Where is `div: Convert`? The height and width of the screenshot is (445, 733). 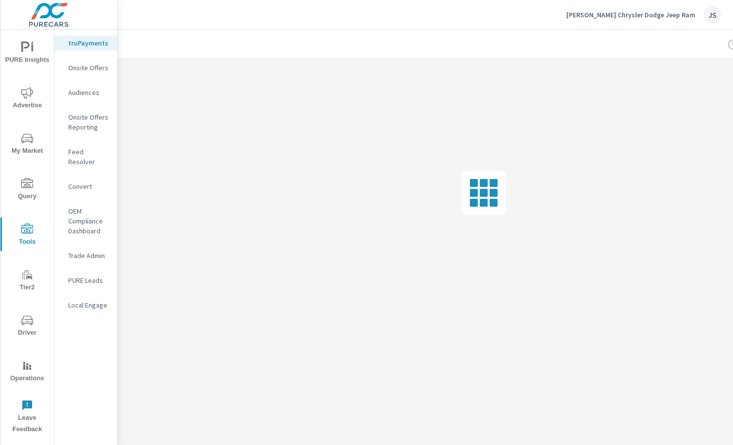 div: Convert is located at coordinates (86, 187).